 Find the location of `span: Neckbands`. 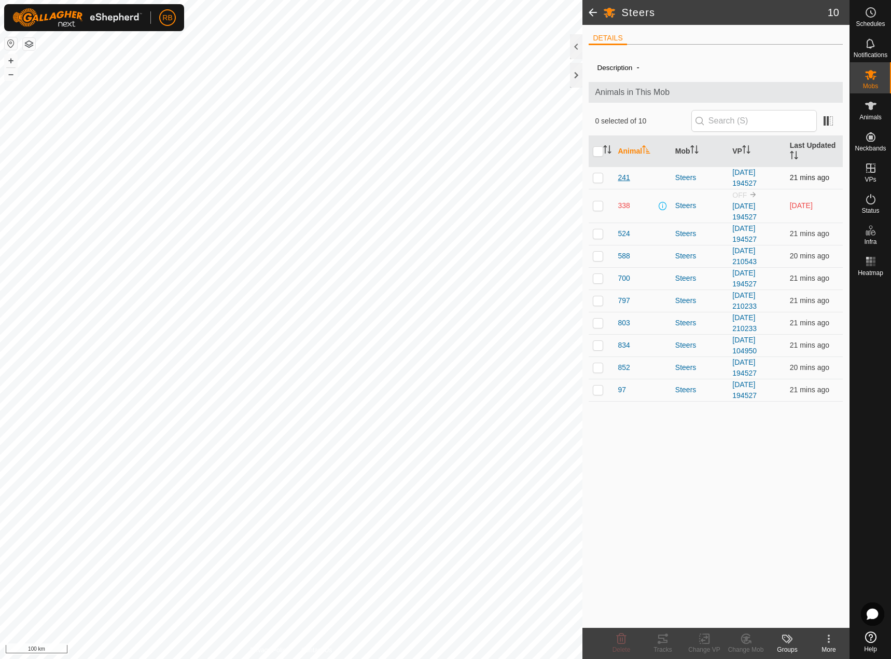

span: Neckbands is located at coordinates (870, 148).